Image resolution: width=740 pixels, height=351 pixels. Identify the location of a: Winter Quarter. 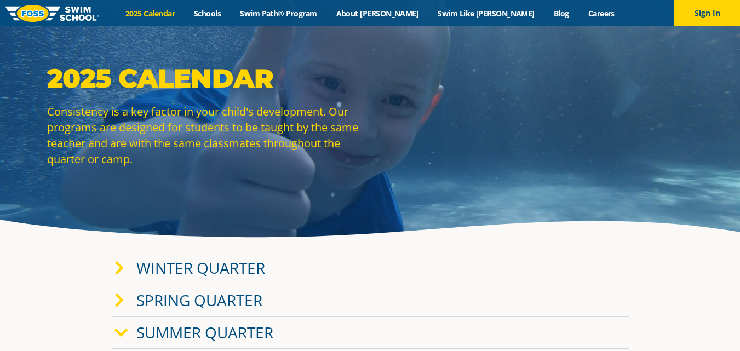
(200, 268).